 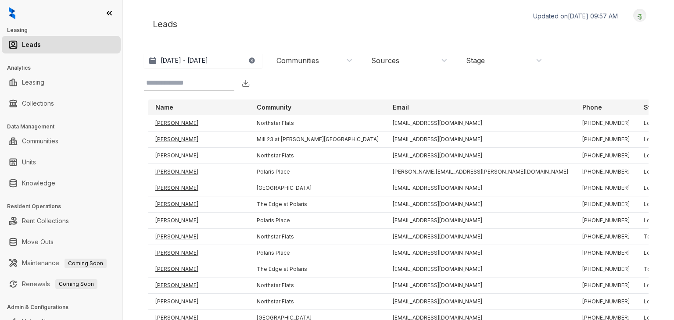 I want to click on li: Maintenance, so click(x=61, y=263).